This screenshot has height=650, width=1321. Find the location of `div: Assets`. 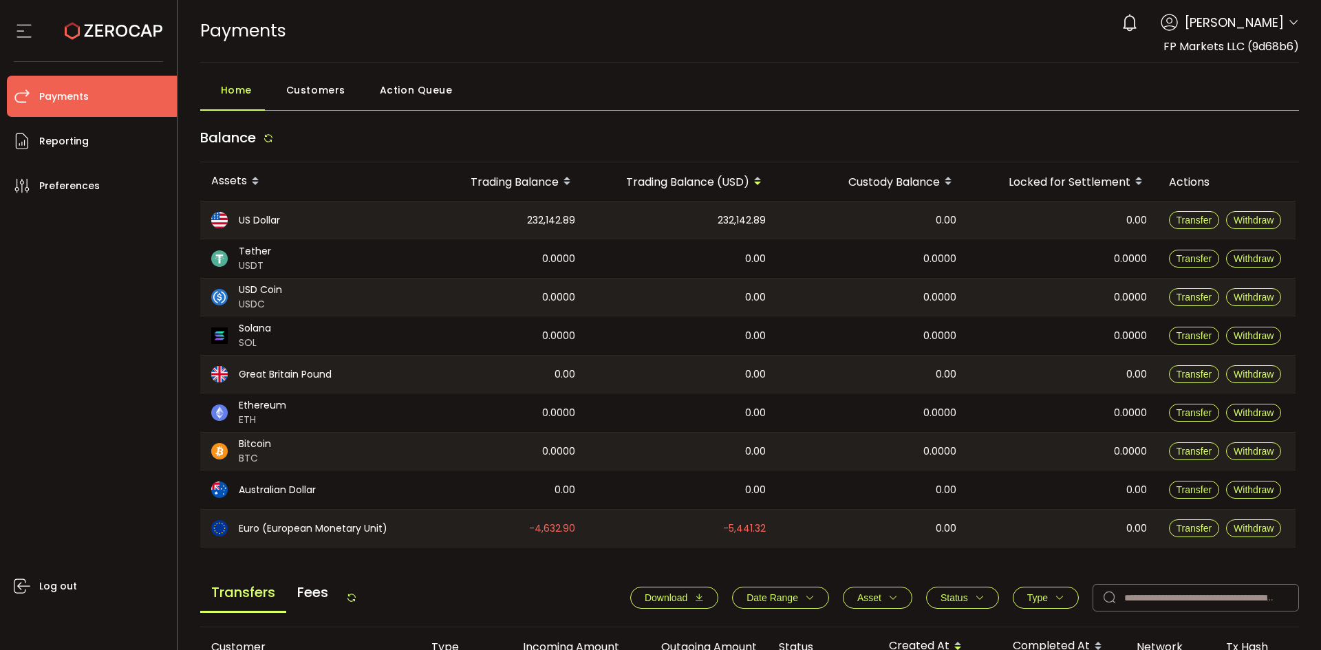

div: Assets is located at coordinates (307, 182).